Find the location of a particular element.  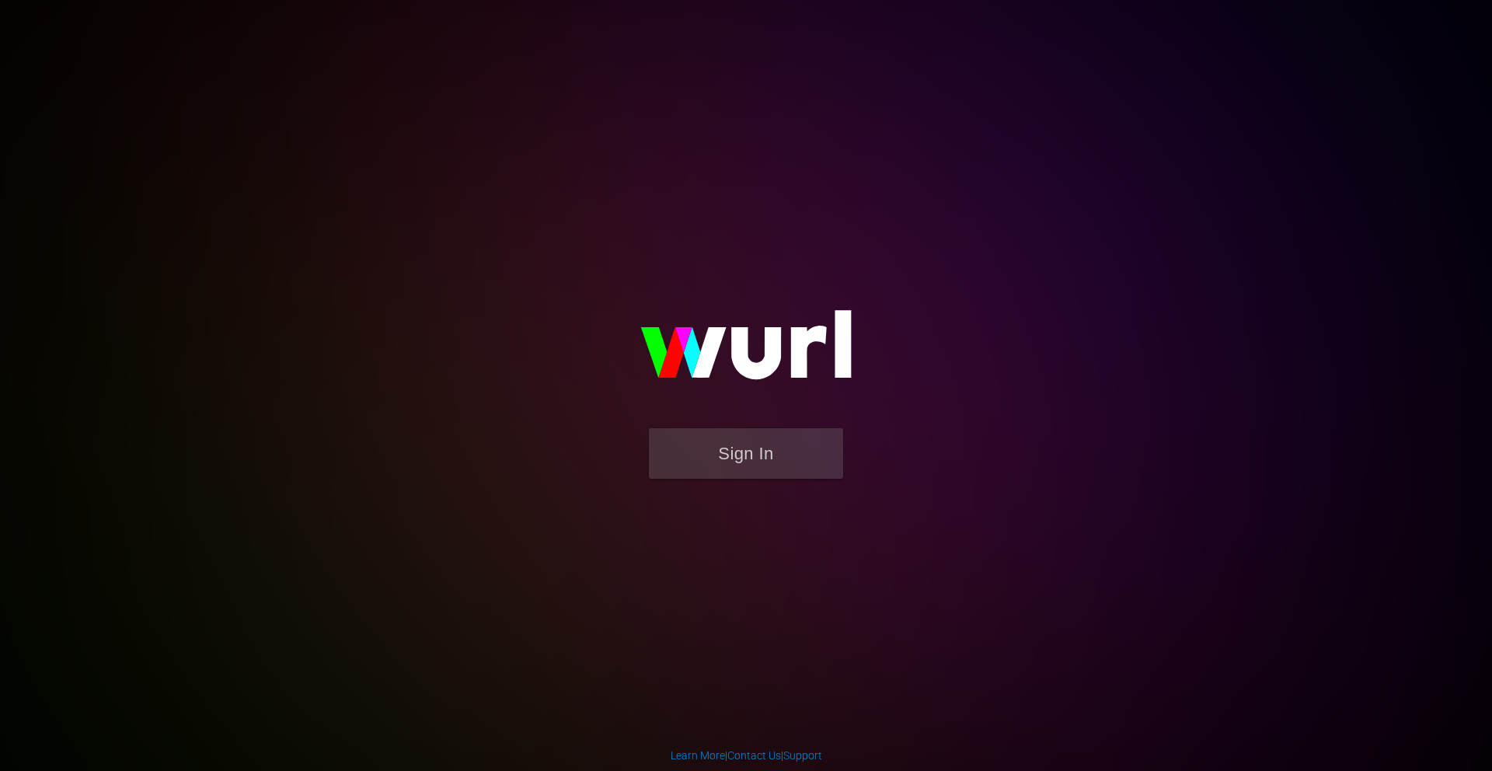

a: Support is located at coordinates (803, 755).